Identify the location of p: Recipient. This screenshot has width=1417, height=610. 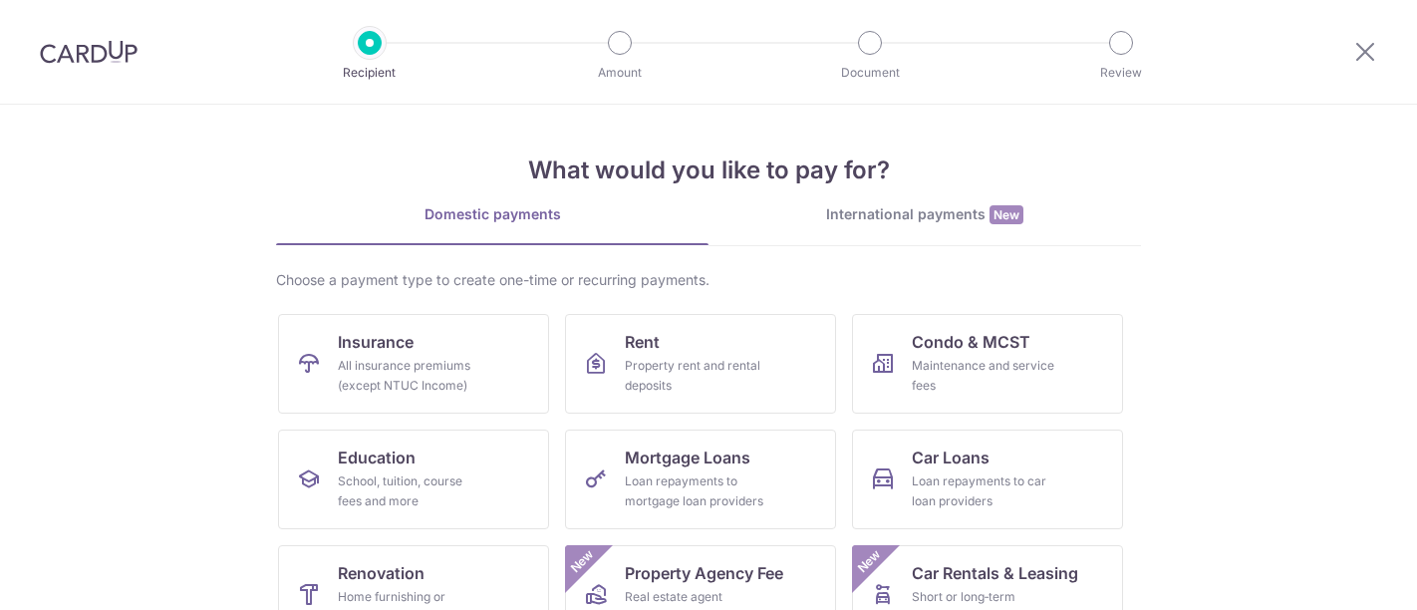
(370, 73).